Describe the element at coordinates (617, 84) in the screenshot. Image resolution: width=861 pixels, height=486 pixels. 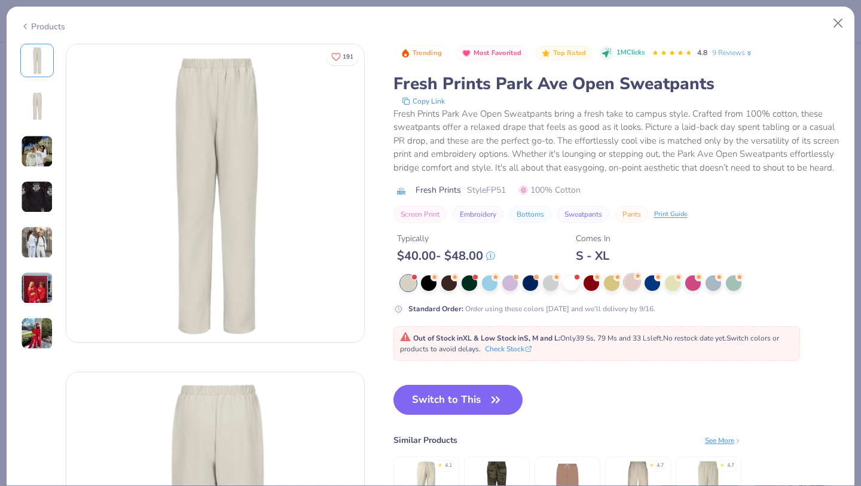
I see `div: Fresh Prints Park Ave Open Sweatpants` at that location.